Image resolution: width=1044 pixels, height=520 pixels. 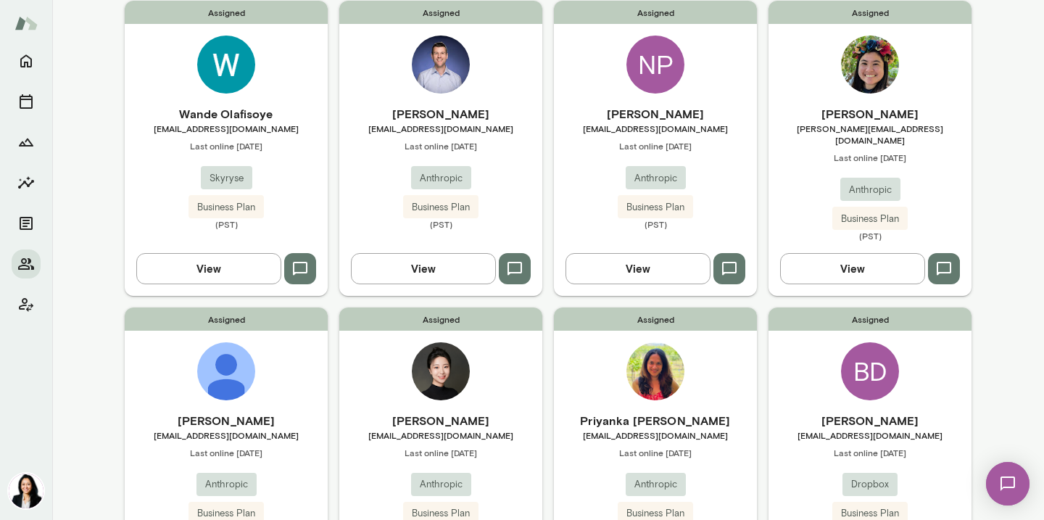 I want to click on img: Hyonjee Joo, so click(x=226, y=371).